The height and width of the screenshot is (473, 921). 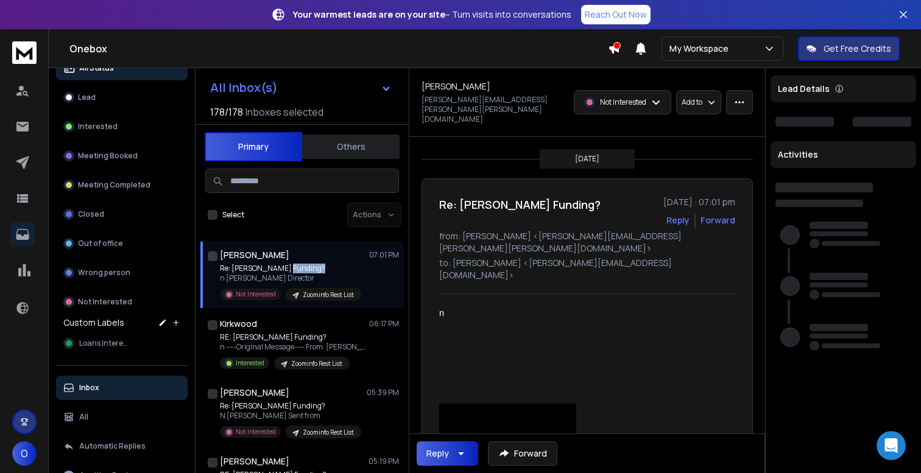 I want to click on h3: Custom Labels, so click(x=94, y=323).